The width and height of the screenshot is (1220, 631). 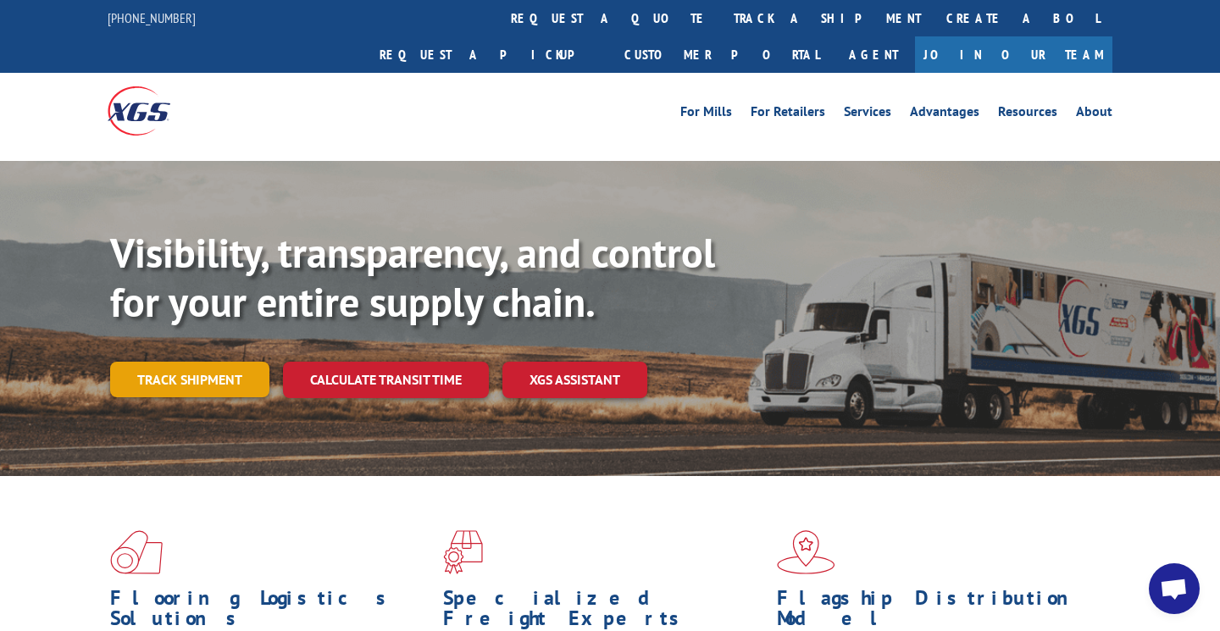 What do you see at coordinates (575, 380) in the screenshot?
I see `a: XGS ASSISTANT` at bounding box center [575, 380].